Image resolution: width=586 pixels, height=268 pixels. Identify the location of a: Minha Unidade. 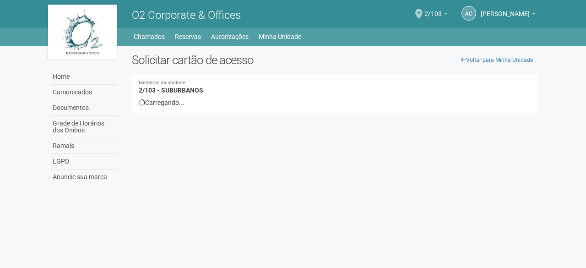
(280, 37).